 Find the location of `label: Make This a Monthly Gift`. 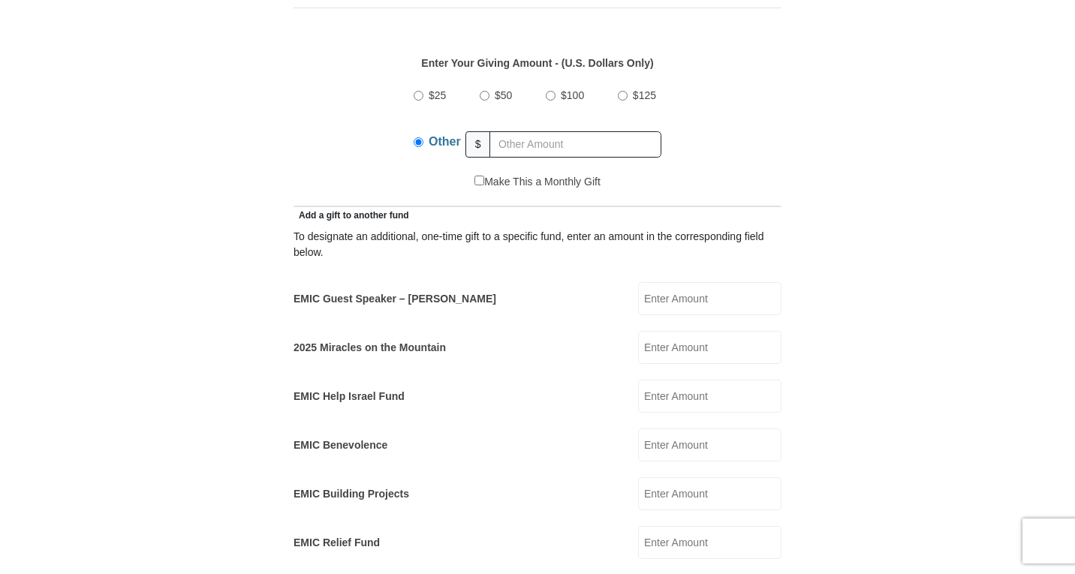

label: Make This a Monthly Gift is located at coordinates (537, 182).